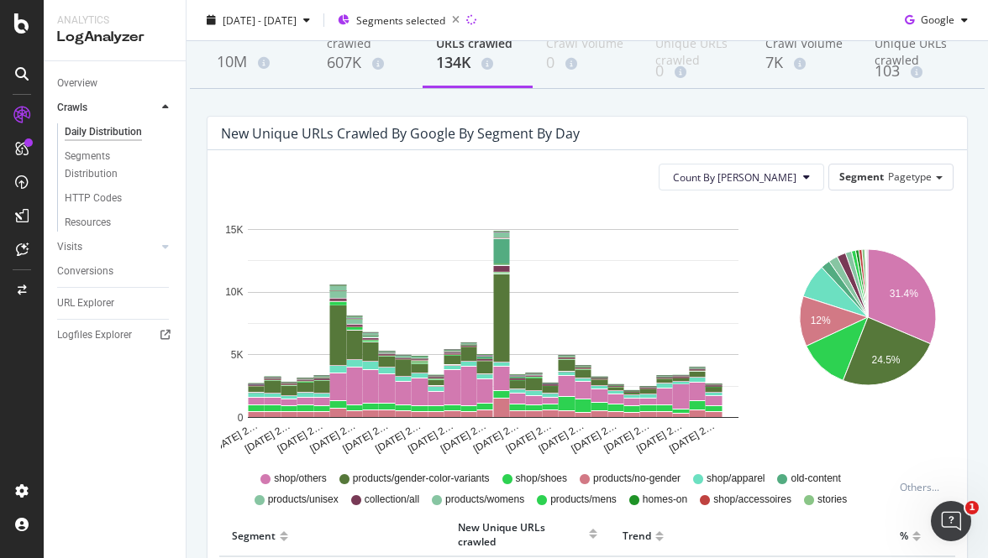  Describe the element at coordinates (233, 293) in the screenshot. I see `text: 10K` at that location.